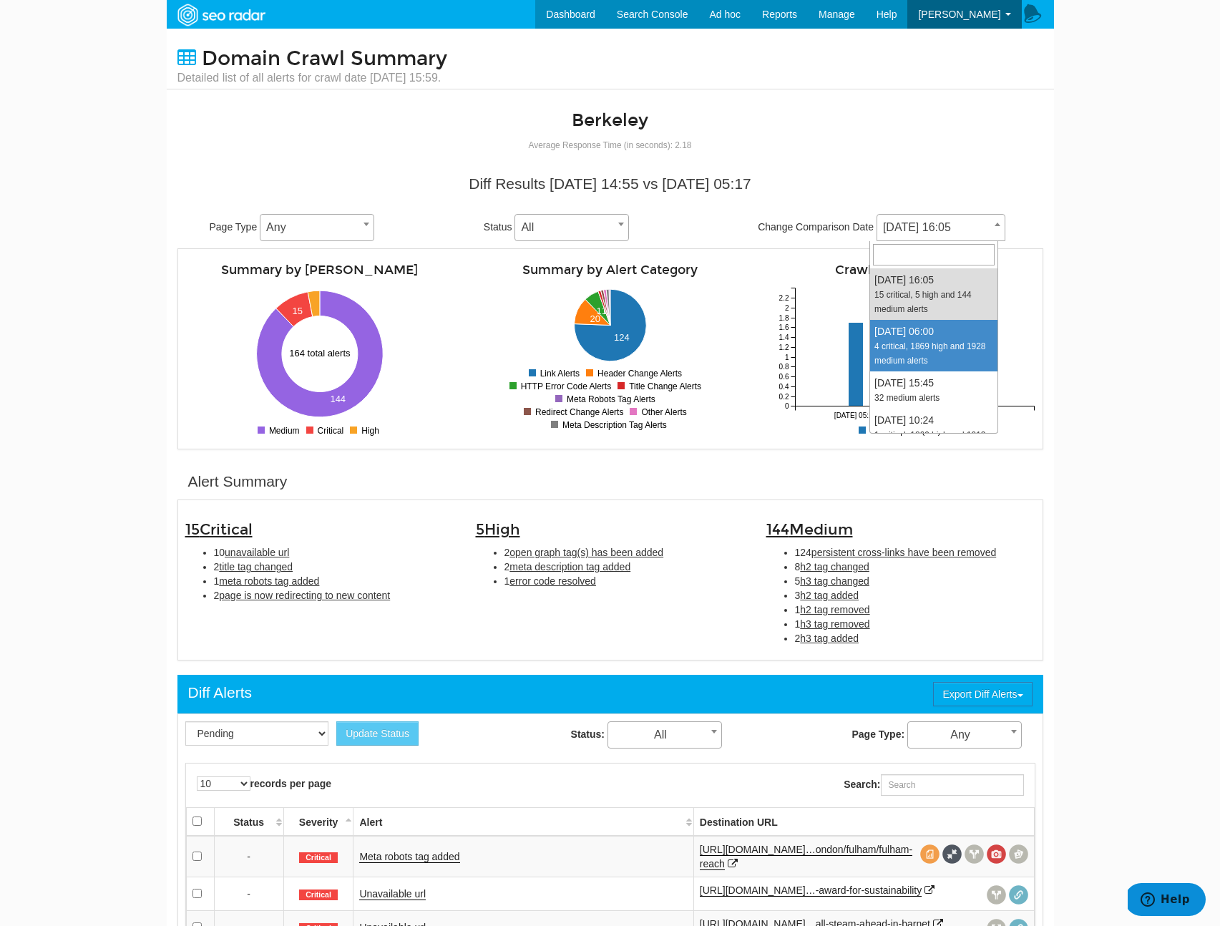 Image resolution: width=1220 pixels, height=926 pixels. Describe the element at coordinates (264, 784) in the screenshot. I see `label: records per page` at that location.